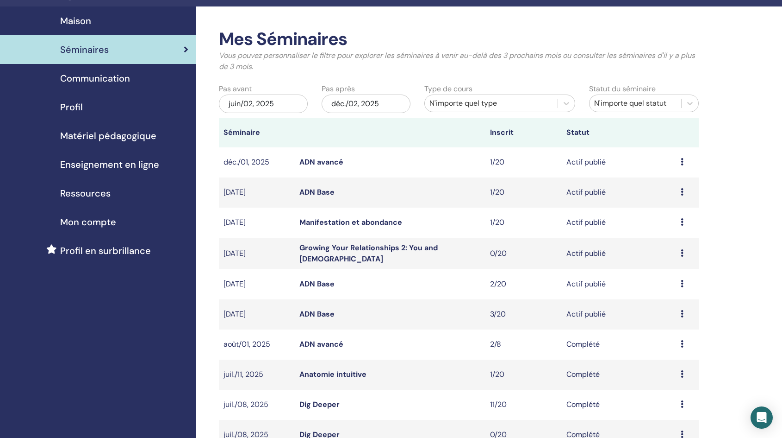 The image size is (782, 438). I want to click on td: juil./08, 2025, so click(257, 404).